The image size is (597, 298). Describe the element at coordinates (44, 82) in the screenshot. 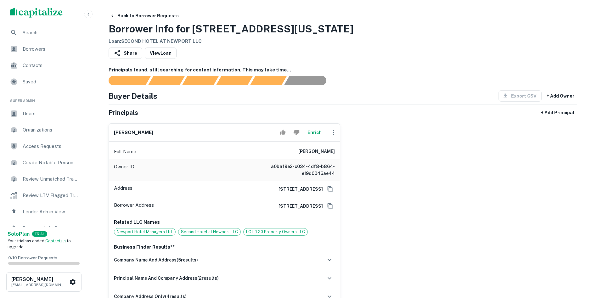

I see `div: Saved` at that location.